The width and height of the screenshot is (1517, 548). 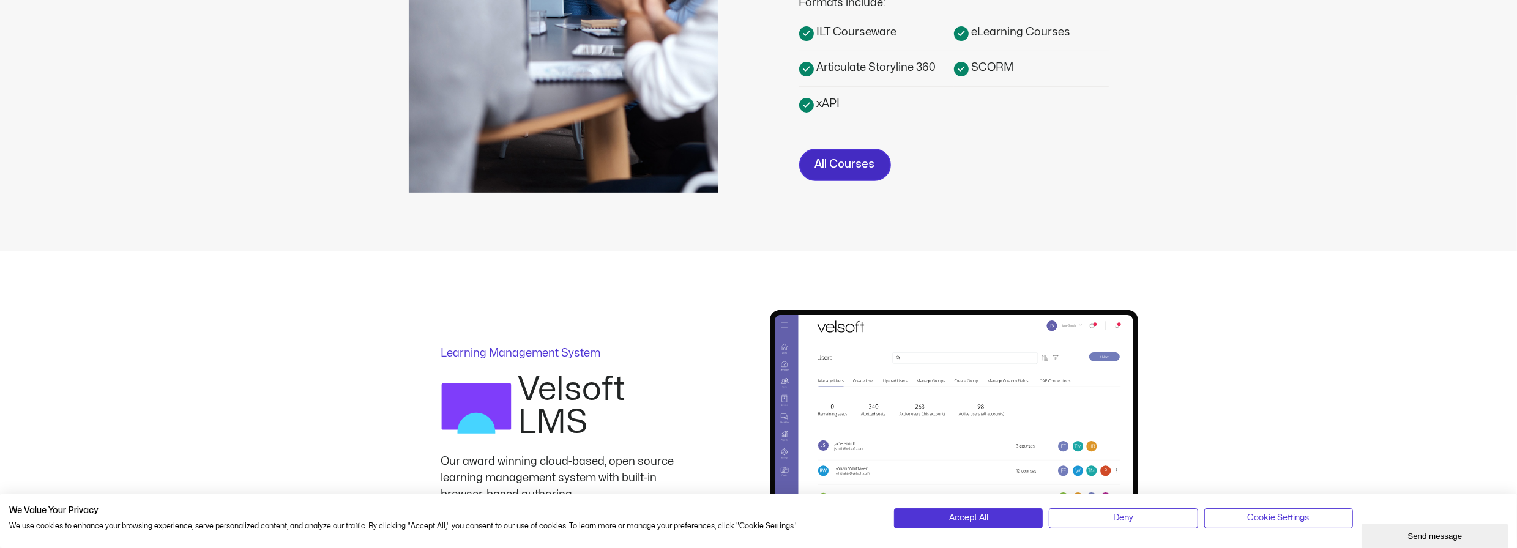 I want to click on span: SCORM, so click(x=991, y=67).